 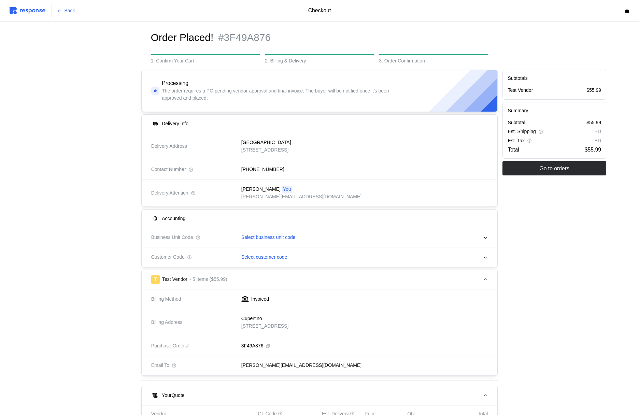 What do you see at coordinates (516, 123) in the screenshot?
I see `p: Subtotal` at bounding box center [516, 123].